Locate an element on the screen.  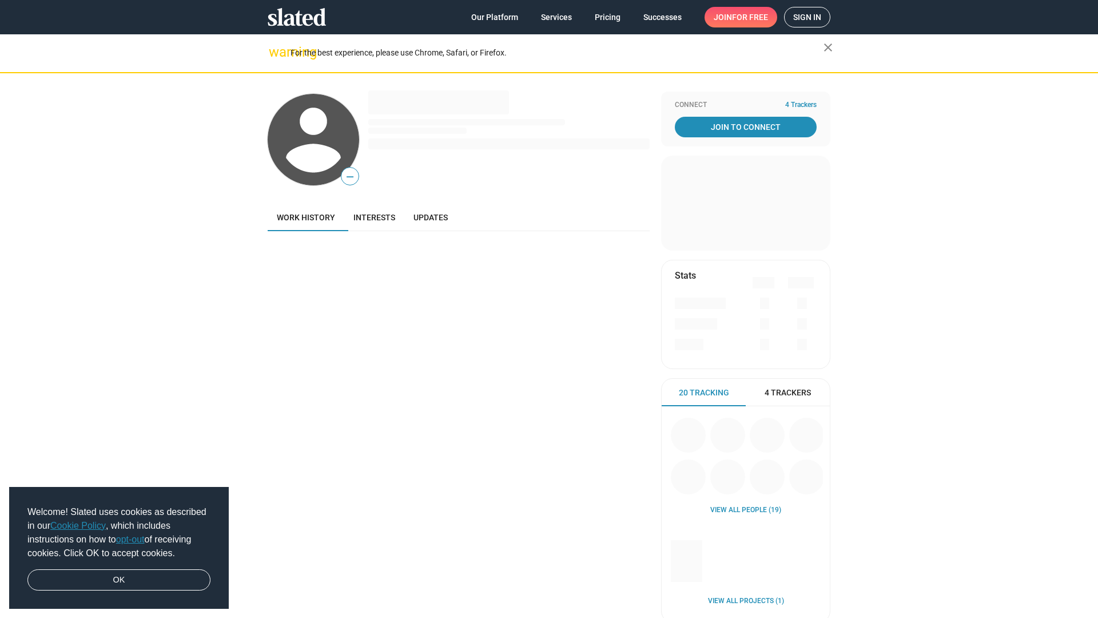
a: Updates is located at coordinates (431, 217).